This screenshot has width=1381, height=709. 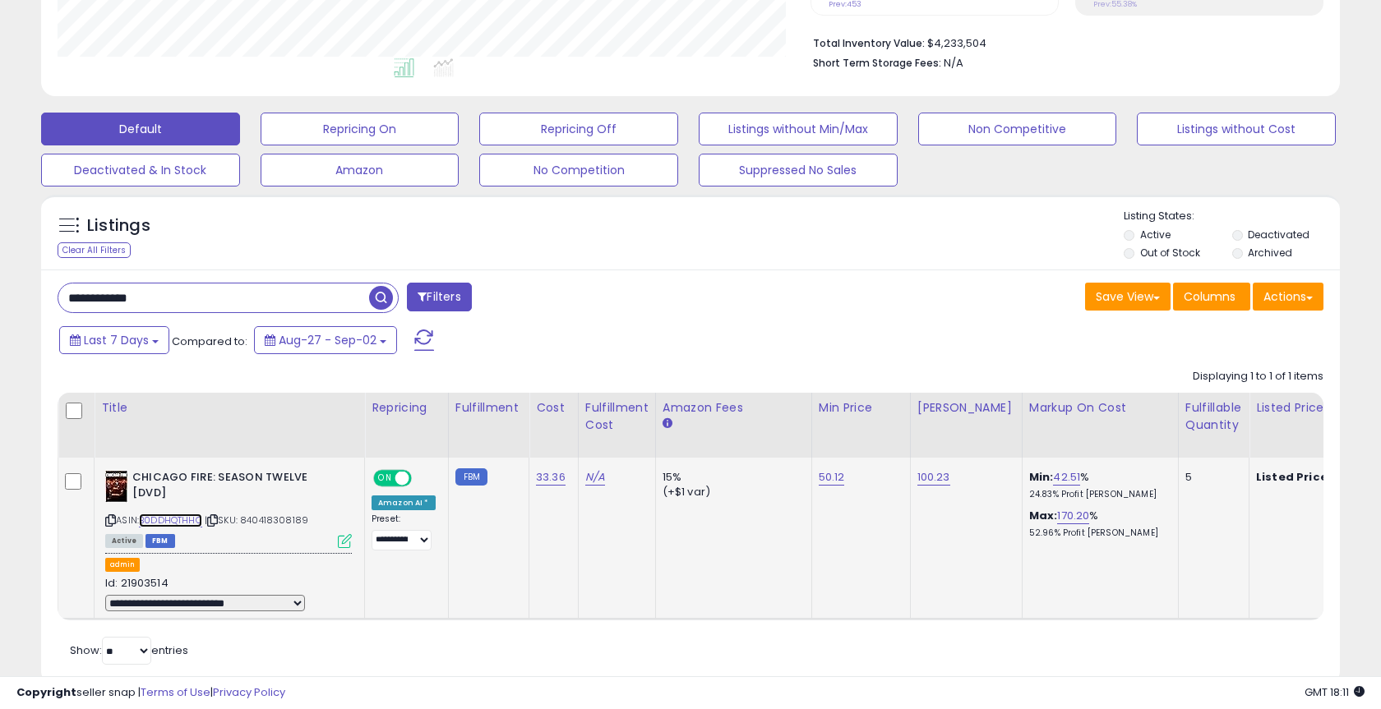 What do you see at coordinates (1278, 234) in the screenshot?
I see `label: Deactivated` at bounding box center [1278, 234].